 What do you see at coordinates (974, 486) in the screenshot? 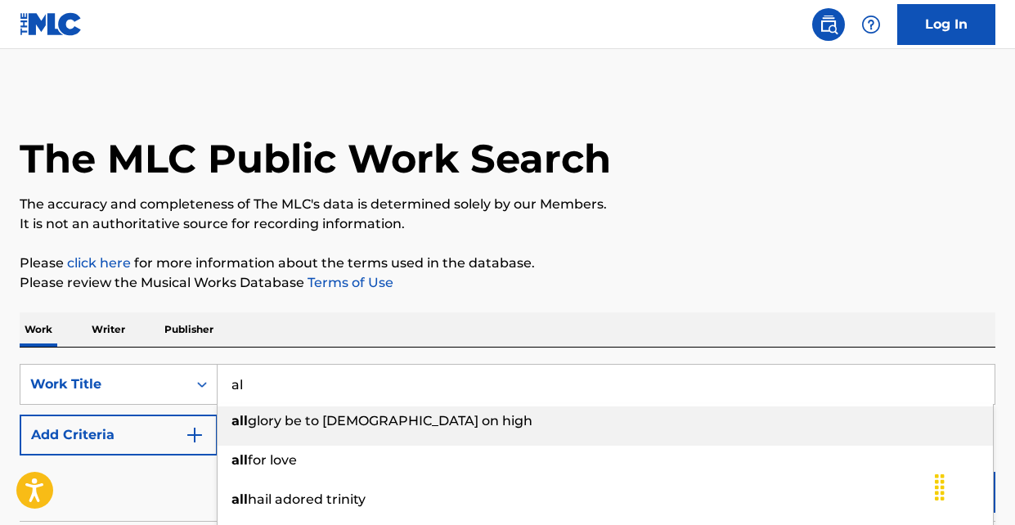
I see `div: Chat Widget` at bounding box center [974, 486].